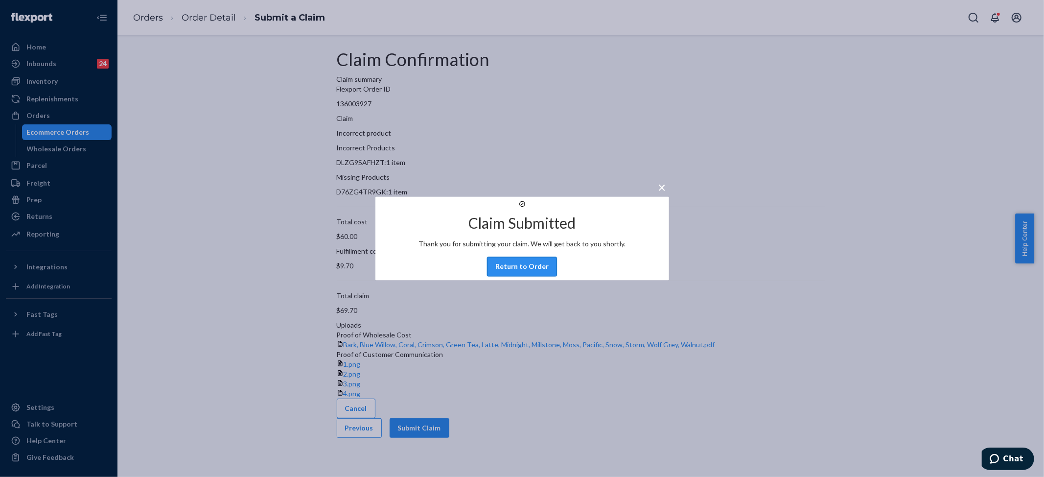 Image resolution: width=1044 pixels, height=477 pixels. Describe the element at coordinates (31, 11) in the screenshot. I see `span: Chat` at that location.